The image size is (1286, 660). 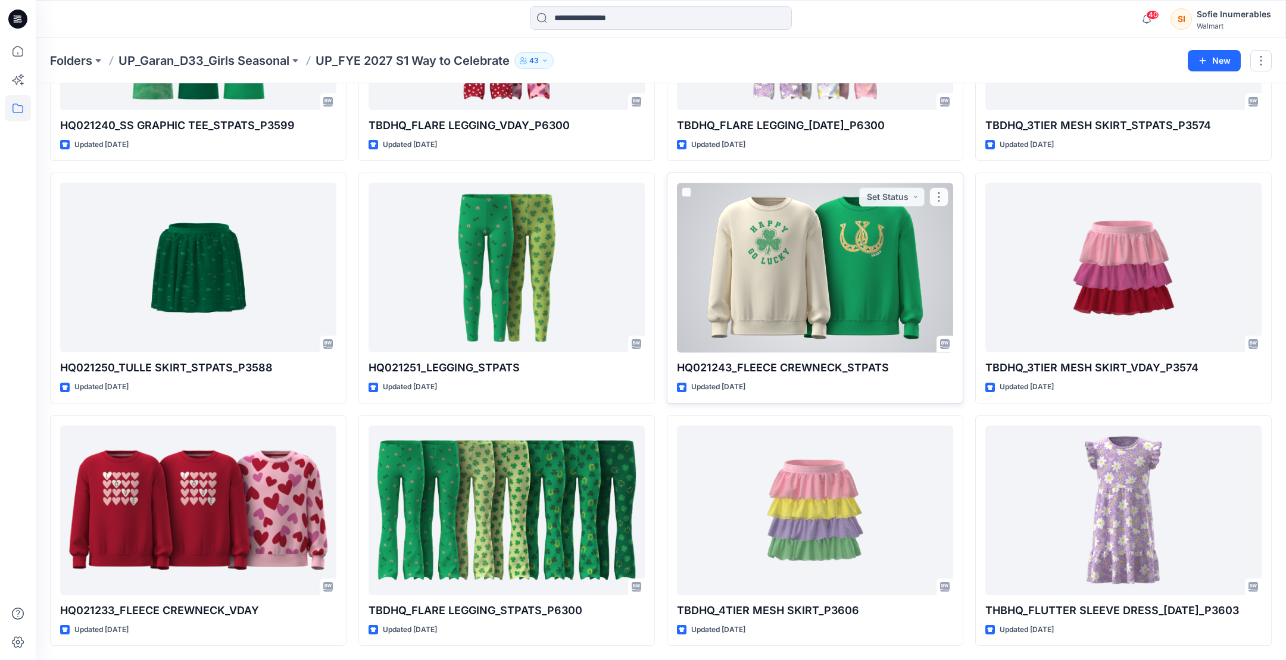 I want to click on p: UP_Garan_D33_Girls Seasonal, so click(x=204, y=61).